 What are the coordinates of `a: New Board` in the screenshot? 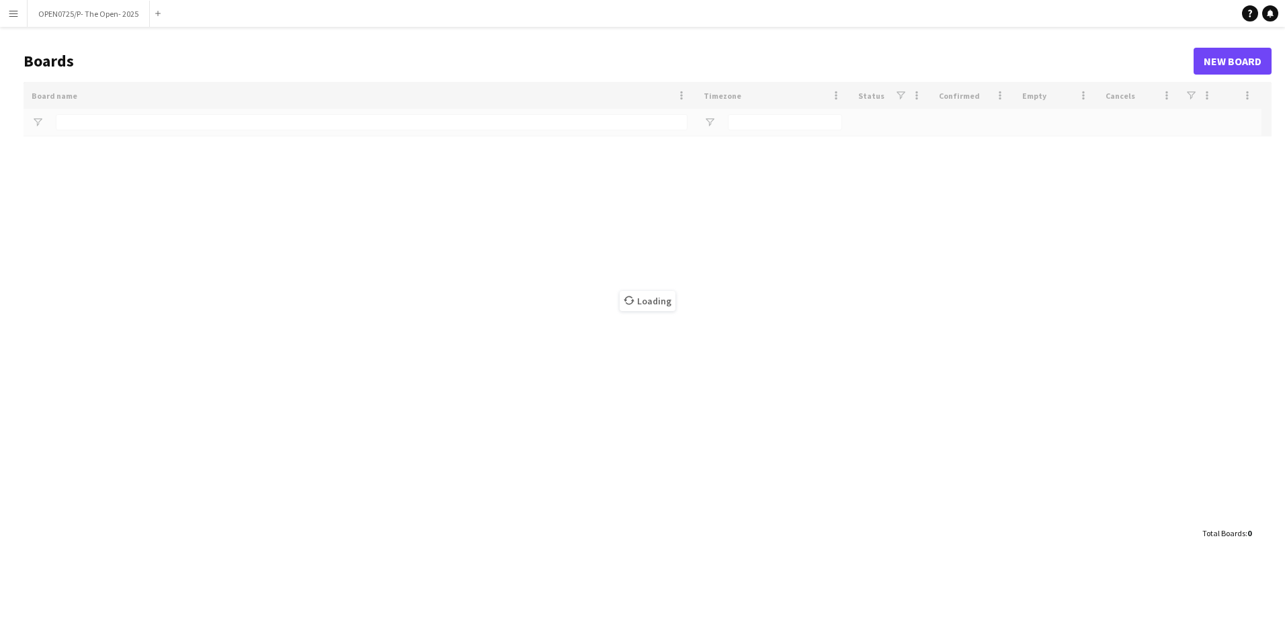 It's located at (1232, 61).